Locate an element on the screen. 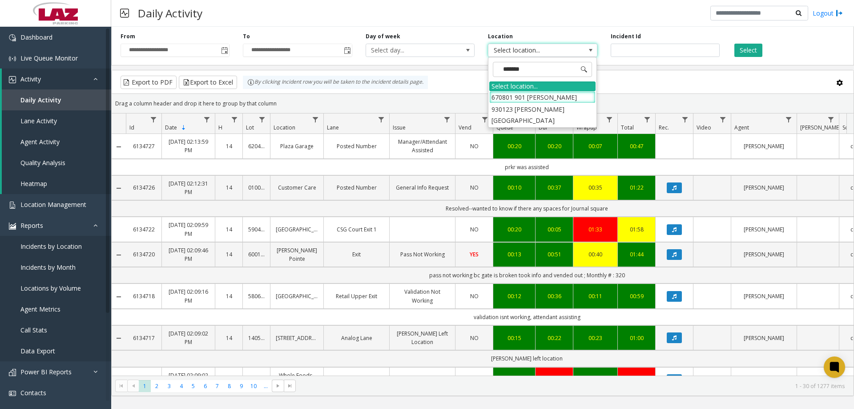  a: 01:00 is located at coordinates (636, 338).